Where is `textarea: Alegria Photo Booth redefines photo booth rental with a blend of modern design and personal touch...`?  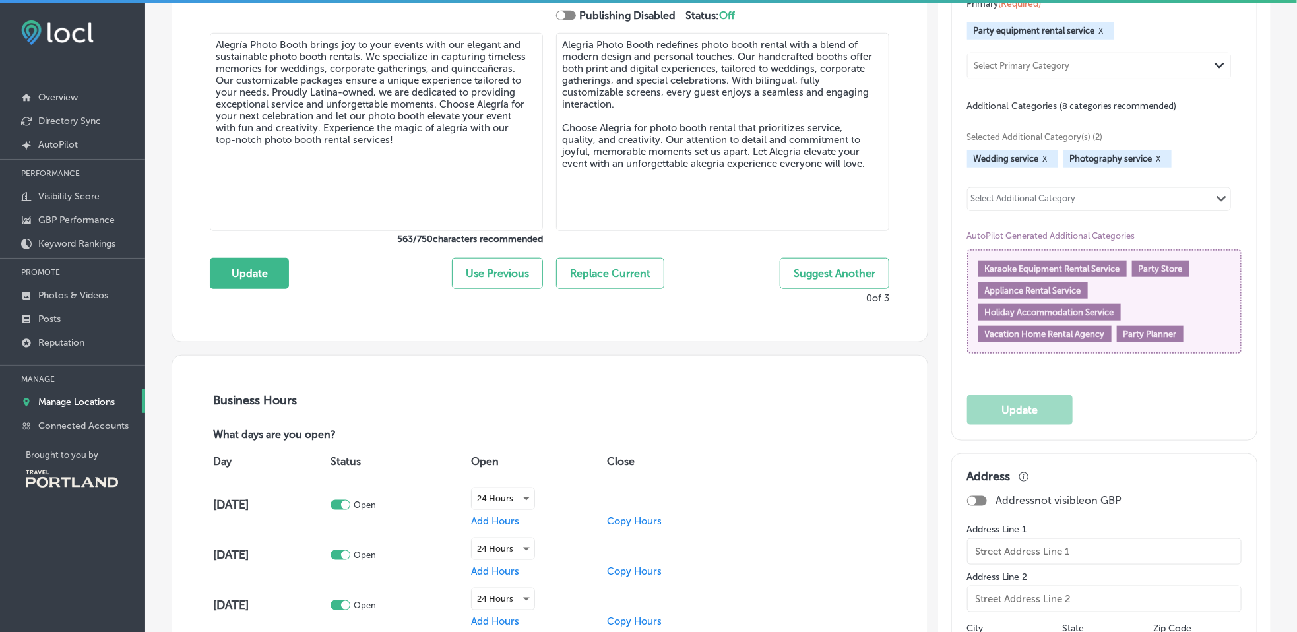 textarea: Alegria Photo Booth redefines photo booth rental with a blend of modern design and personal touch... is located at coordinates (723, 132).